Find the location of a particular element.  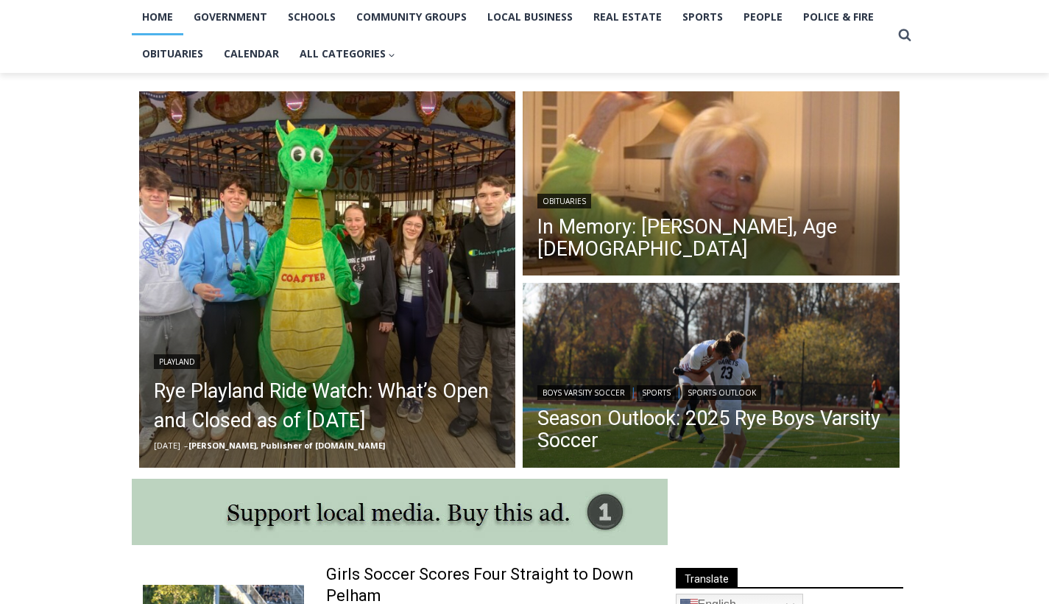

a: support local media, buy this ad is located at coordinates (400, 512).